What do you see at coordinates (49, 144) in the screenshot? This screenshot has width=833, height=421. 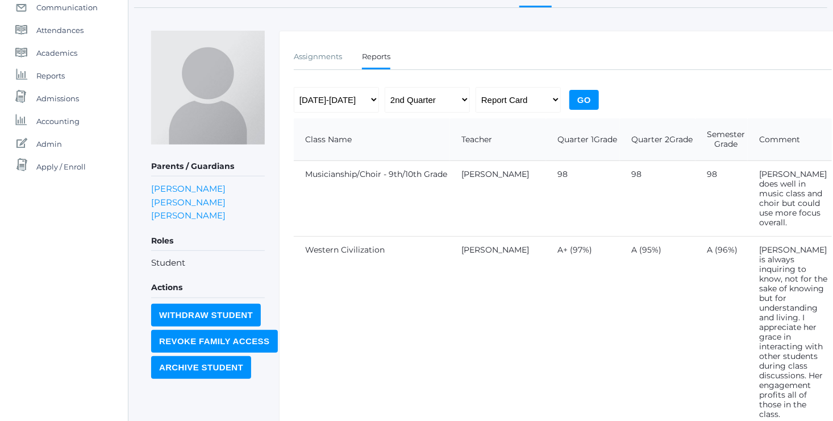 I see `span: Admin` at bounding box center [49, 144].